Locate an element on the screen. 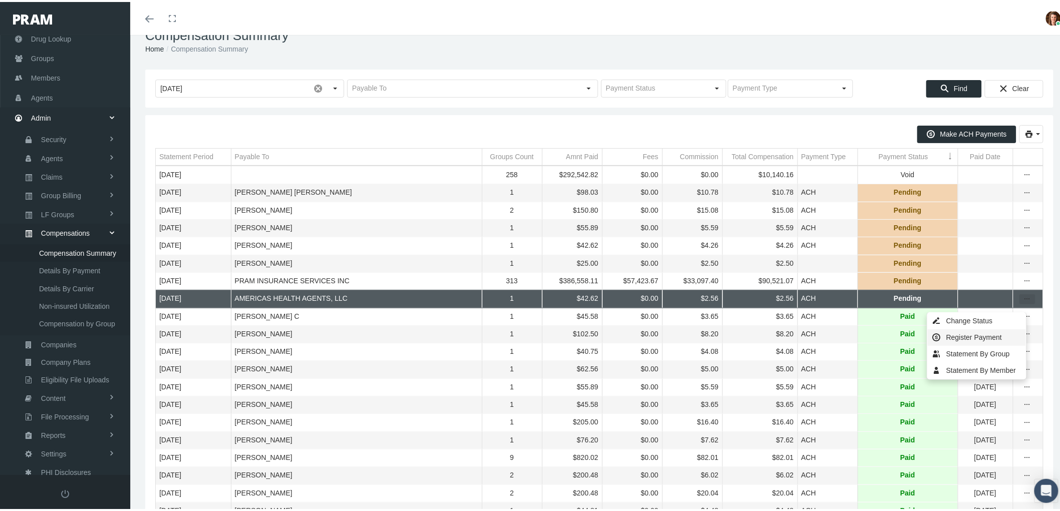 Image resolution: width=1060 pixels, height=511 pixels. a: Home is located at coordinates (154, 47).